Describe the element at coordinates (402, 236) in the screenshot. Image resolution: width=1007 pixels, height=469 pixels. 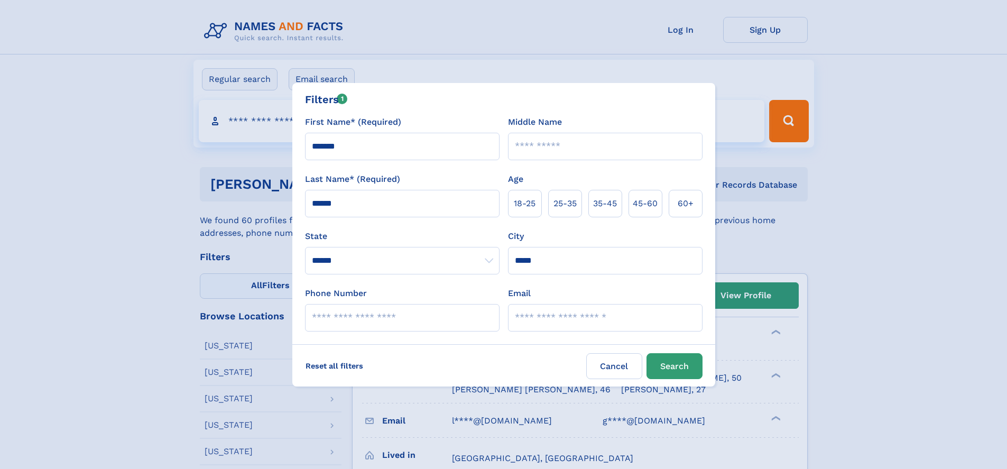
I see `label: State` at that location.